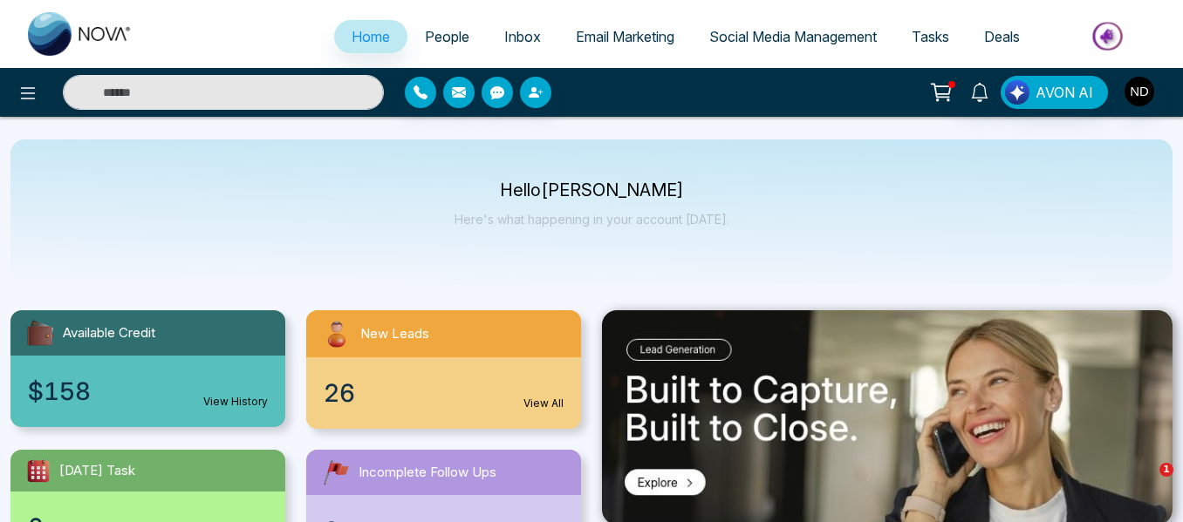 Image resolution: width=1183 pixels, height=522 pixels. Describe the element at coordinates (447, 37) in the screenshot. I see `a: People` at that location.